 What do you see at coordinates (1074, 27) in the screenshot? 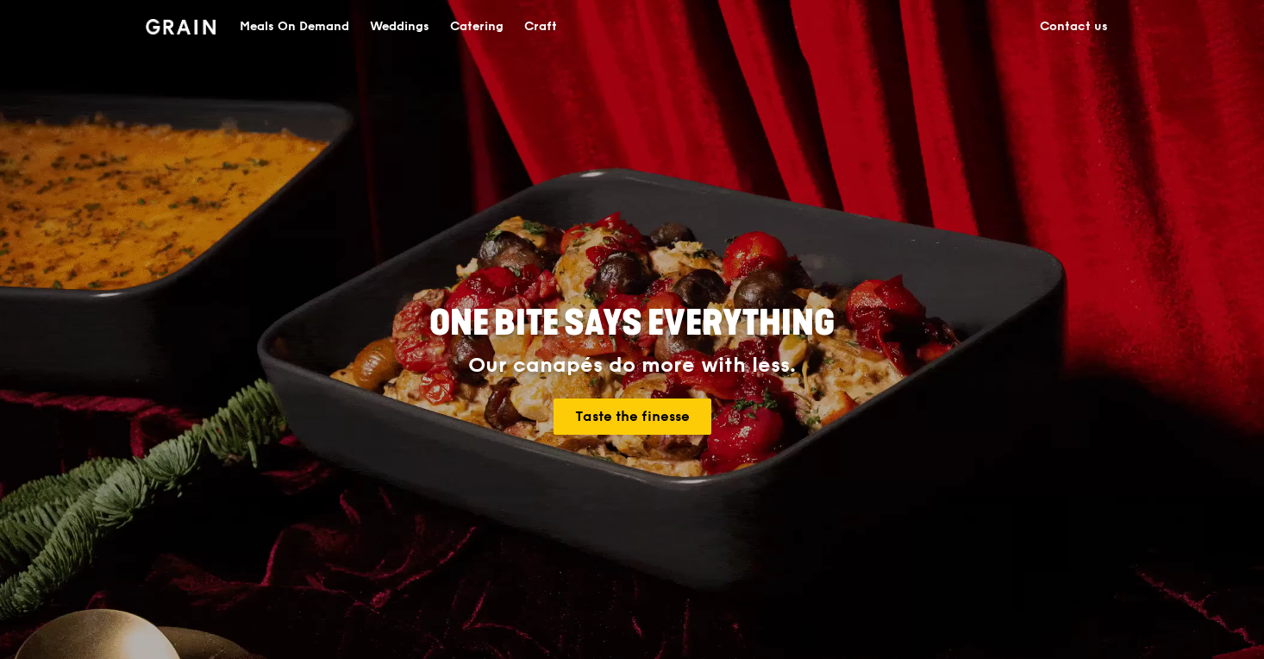
I see `a: Contact us` at bounding box center [1074, 27].